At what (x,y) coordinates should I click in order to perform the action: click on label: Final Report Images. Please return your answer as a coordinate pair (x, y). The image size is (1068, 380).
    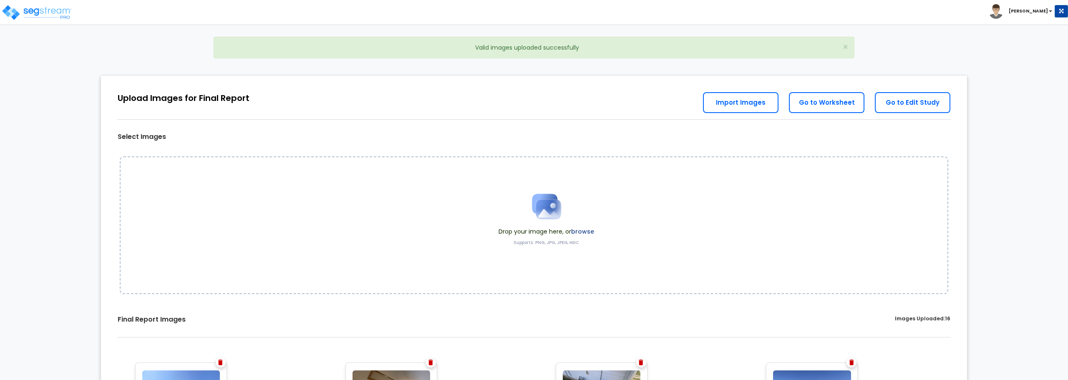
    Looking at the image, I should click on (151, 320).